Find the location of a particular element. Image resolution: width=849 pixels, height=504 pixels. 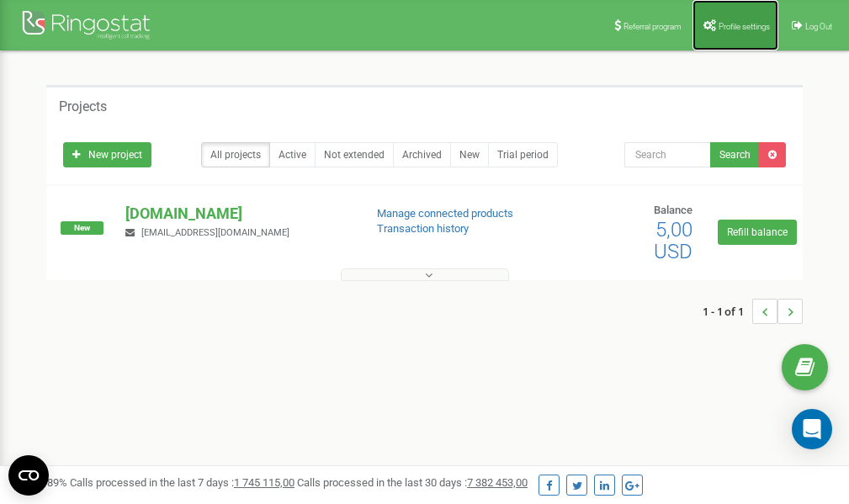

a: All projects is located at coordinates (235, 155).